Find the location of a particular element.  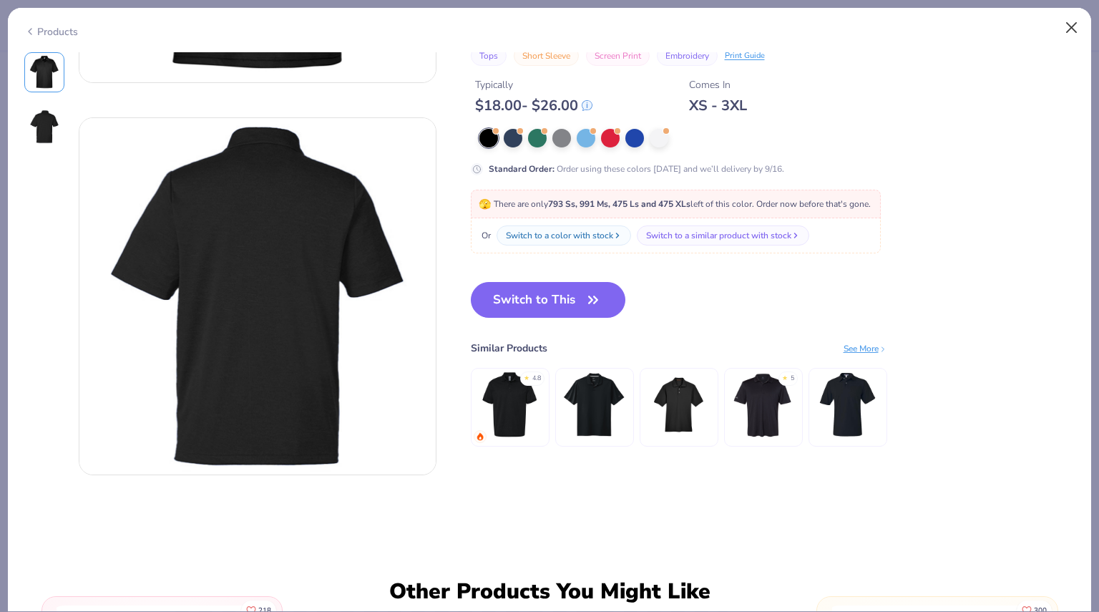

div: Typically is located at coordinates (534, 84).